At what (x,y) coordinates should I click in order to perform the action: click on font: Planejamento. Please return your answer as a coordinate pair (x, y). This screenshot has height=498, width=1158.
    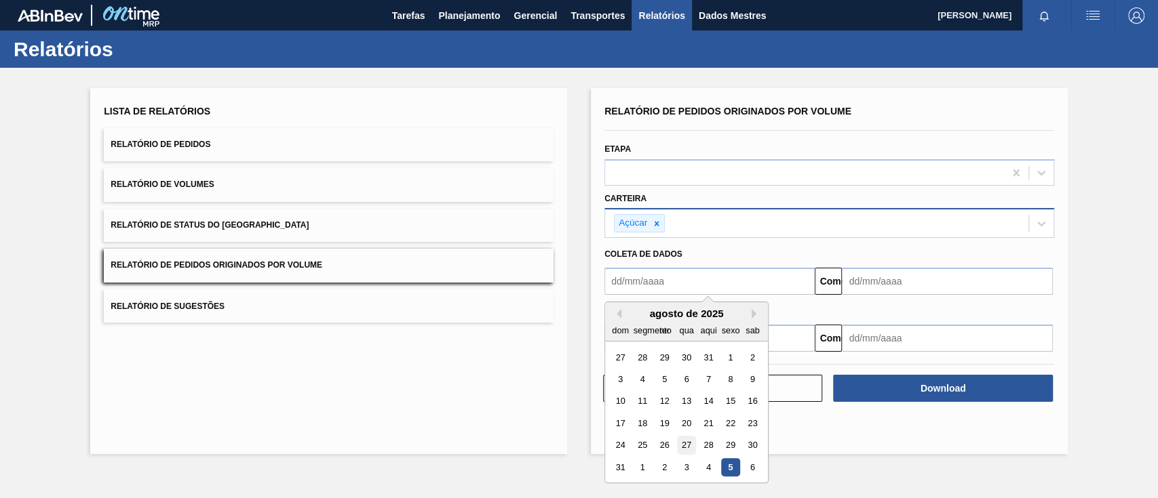
    Looking at the image, I should click on (469, 16).